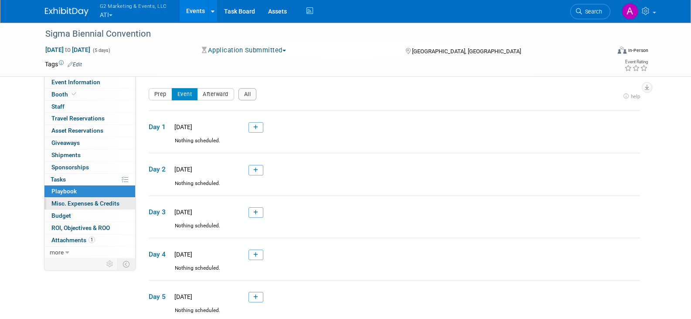 The width and height of the screenshot is (691, 319). What do you see at coordinates (58, 179) in the screenshot?
I see `span: Tasks` at bounding box center [58, 179].